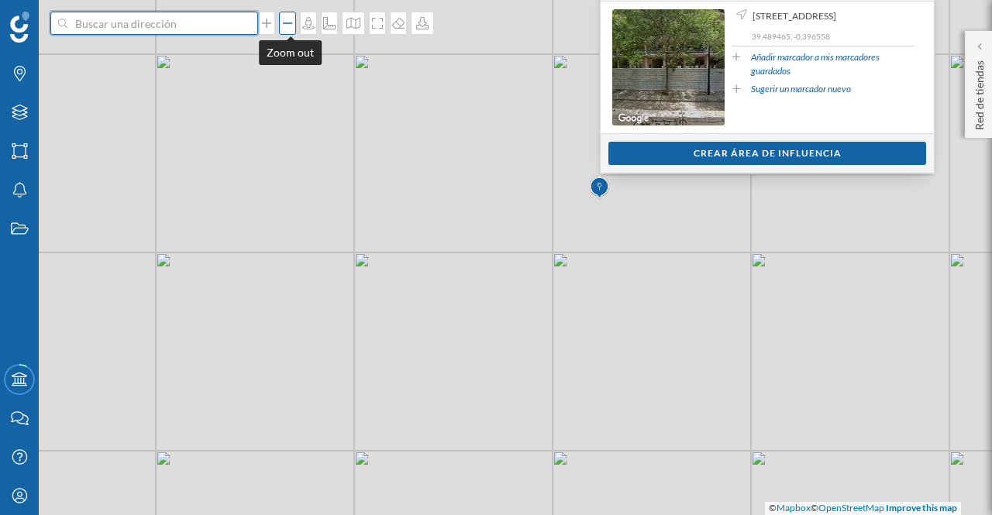 The width and height of the screenshot is (992, 515). I want to click on a: OpenStreetMap, so click(851, 508).